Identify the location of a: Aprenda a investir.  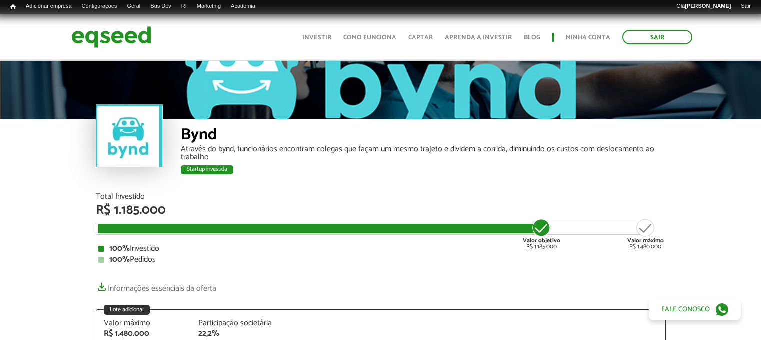
(478, 38).